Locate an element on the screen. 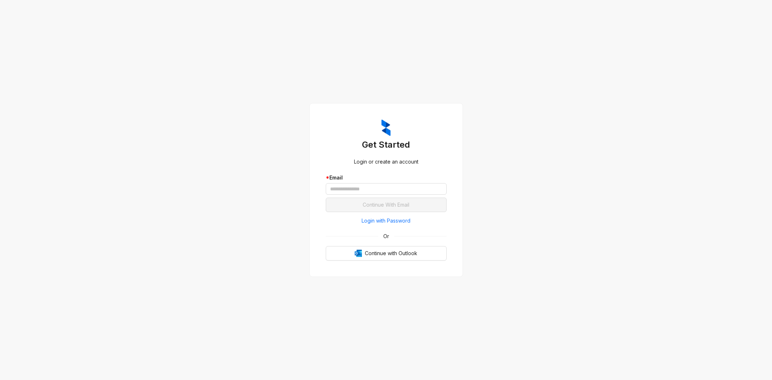 The height and width of the screenshot is (380, 772). span: Continue with Outlook is located at coordinates (391, 253).